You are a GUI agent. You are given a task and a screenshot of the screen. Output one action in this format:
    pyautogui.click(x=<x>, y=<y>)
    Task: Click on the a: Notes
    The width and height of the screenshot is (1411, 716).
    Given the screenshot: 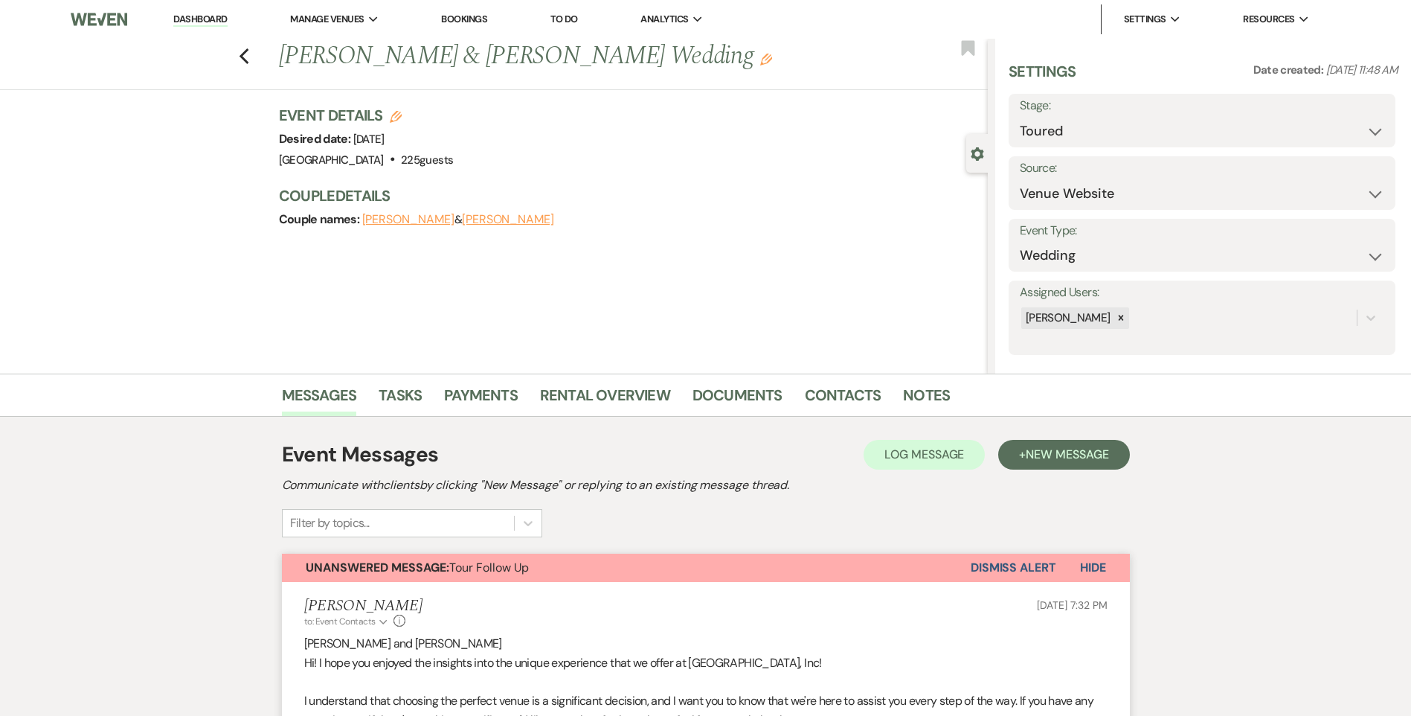 What is the action you would take?
    pyautogui.click(x=926, y=399)
    